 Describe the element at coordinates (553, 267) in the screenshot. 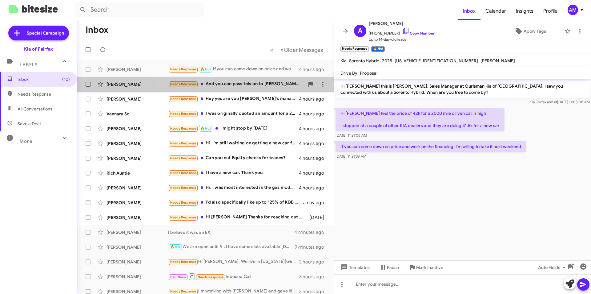

I see `button: Auto Fields` at that location.